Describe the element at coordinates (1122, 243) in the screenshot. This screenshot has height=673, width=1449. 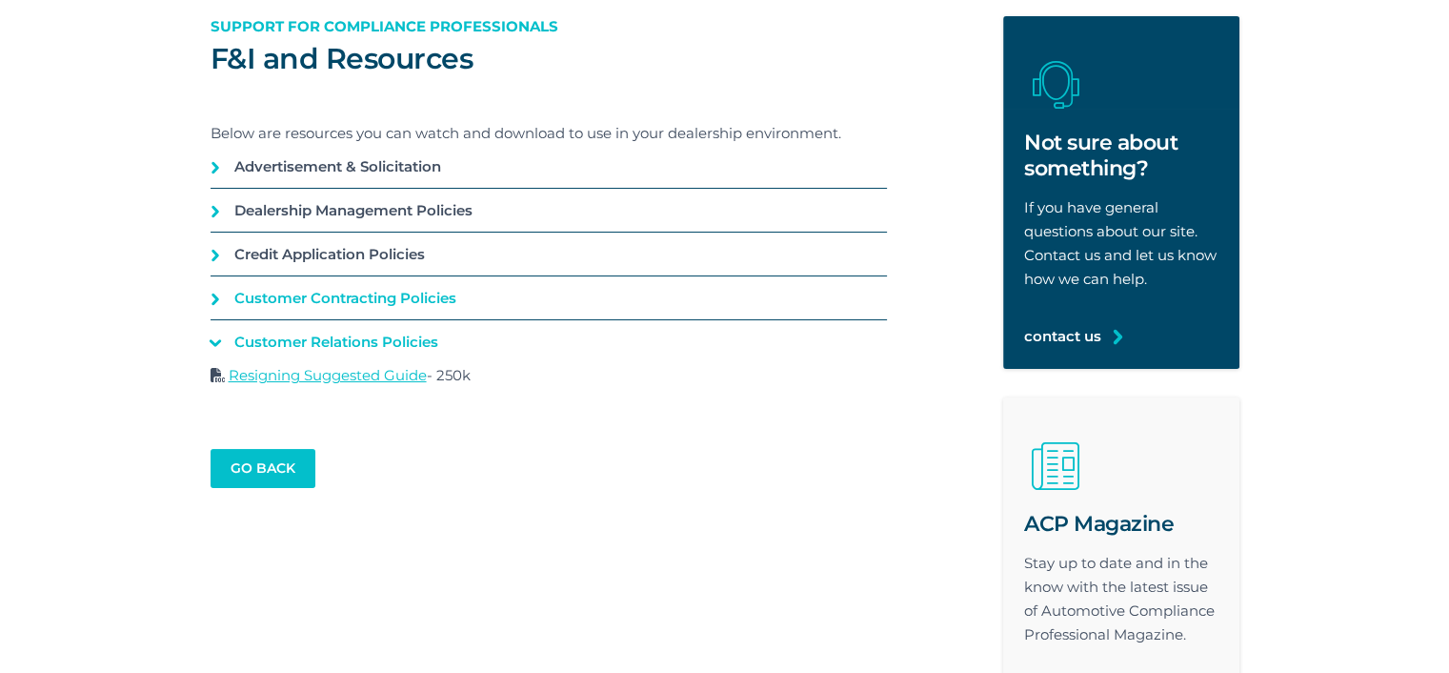
I see `p: If you have general questions about our site. Contact us and let us know how we can help.` at that location.